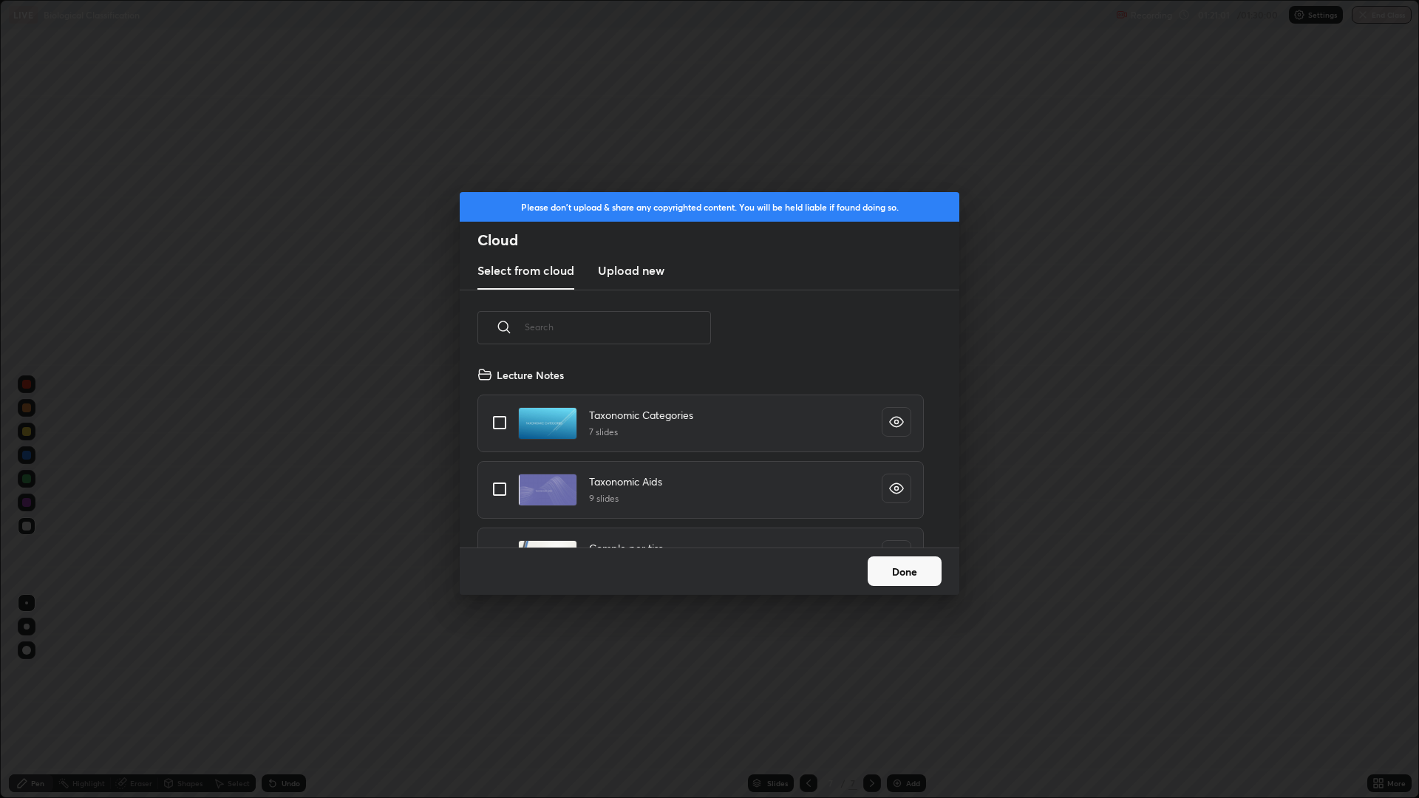  Describe the element at coordinates (548, 557) in the screenshot. I see `img: 1694081315VWHWJH.pdf` at that location.